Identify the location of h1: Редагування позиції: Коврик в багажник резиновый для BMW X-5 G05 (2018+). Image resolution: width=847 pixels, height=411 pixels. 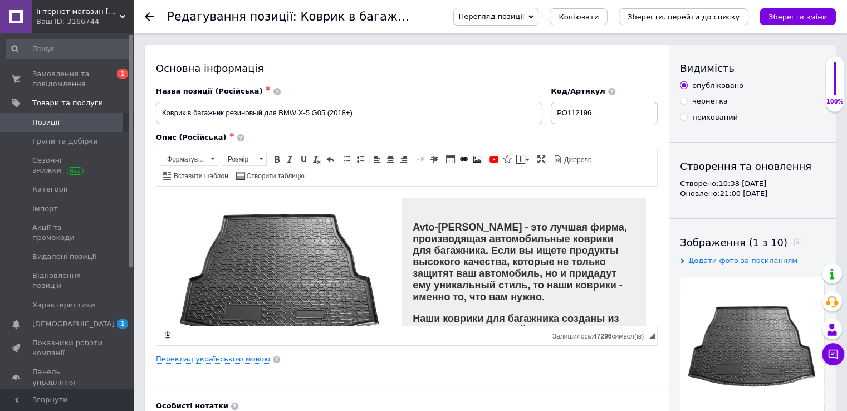
(410, 17).